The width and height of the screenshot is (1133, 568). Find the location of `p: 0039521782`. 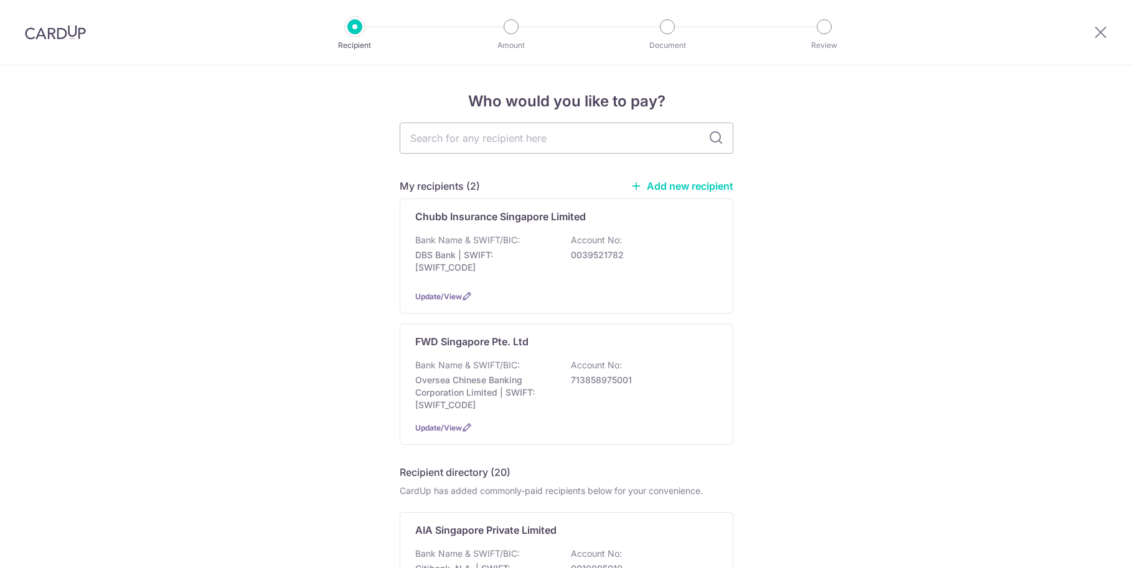

p: 0039521782 is located at coordinates (641, 255).